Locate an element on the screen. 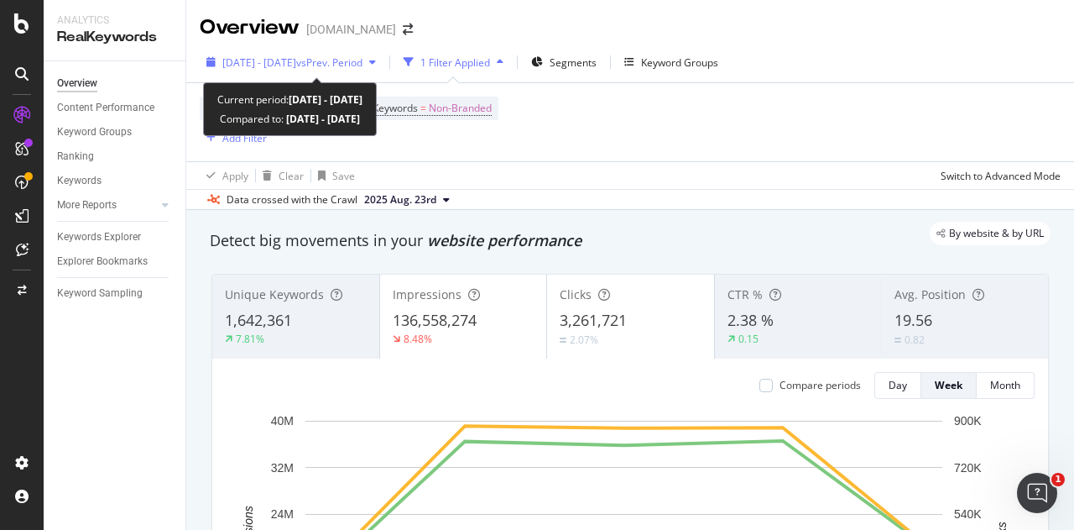 Image resolution: width=1074 pixels, height=530 pixels. div: Content Performance is located at coordinates (106, 107).